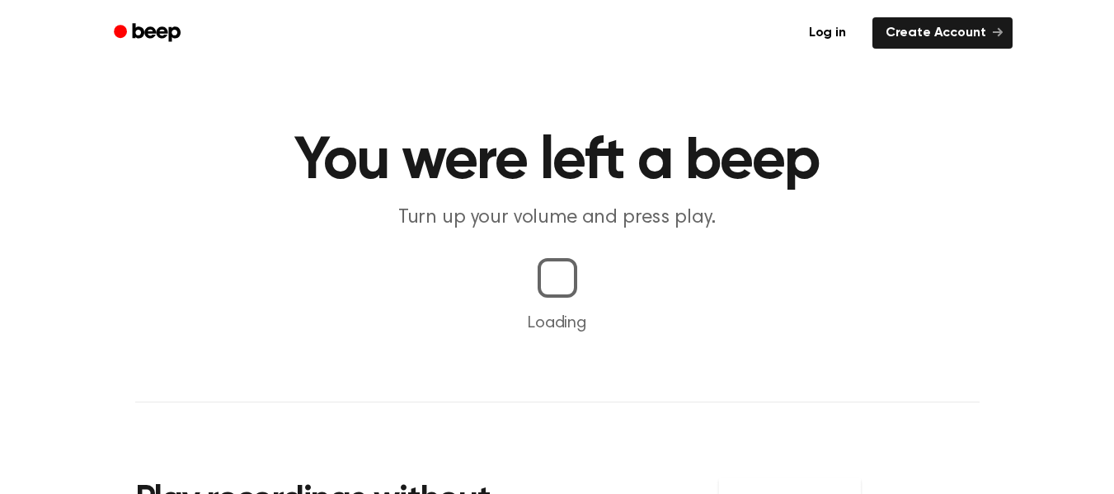  I want to click on a: Beep, so click(148, 33).